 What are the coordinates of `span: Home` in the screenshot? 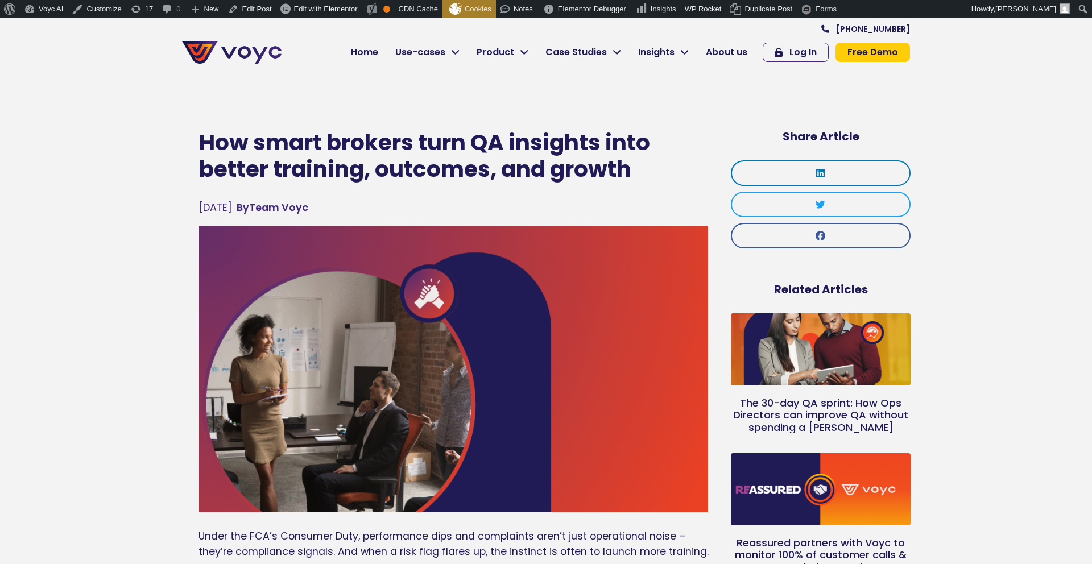 It's located at (364, 52).